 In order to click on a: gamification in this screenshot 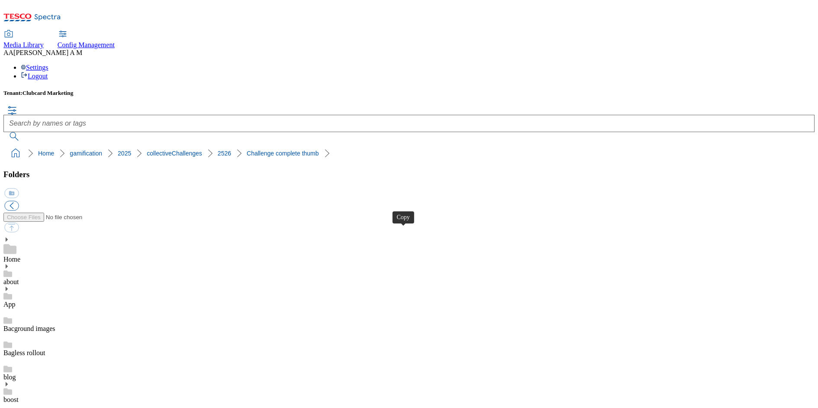, I will do `click(86, 153)`.